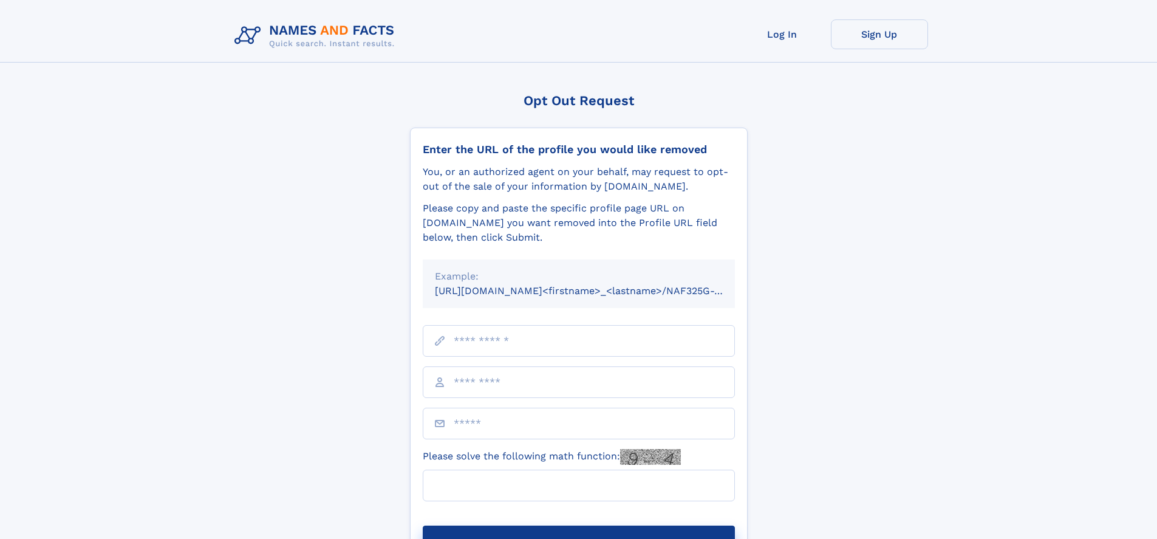  What do you see at coordinates (317, 36) in the screenshot?
I see `img: Logo Names and Facts` at bounding box center [317, 36].